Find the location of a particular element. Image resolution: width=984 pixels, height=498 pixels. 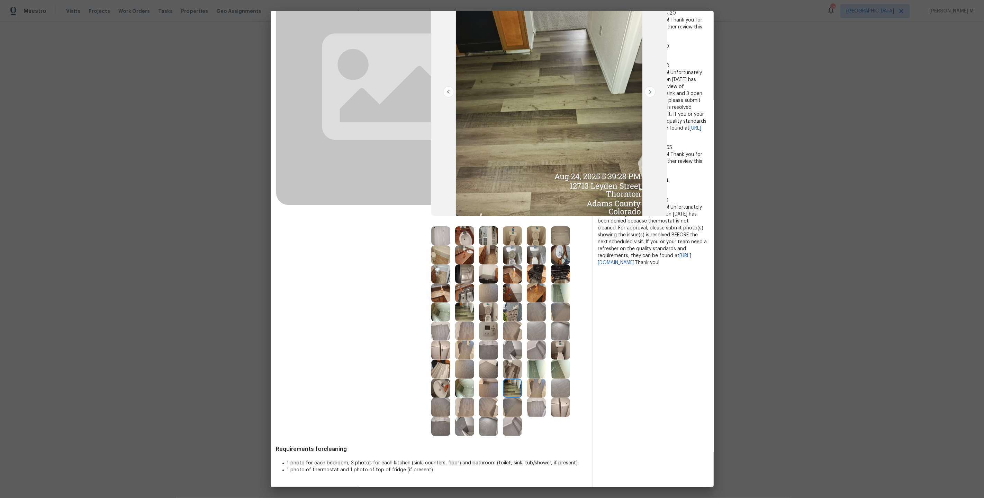

span: Requirements for cleaning is located at coordinates (431, 449).